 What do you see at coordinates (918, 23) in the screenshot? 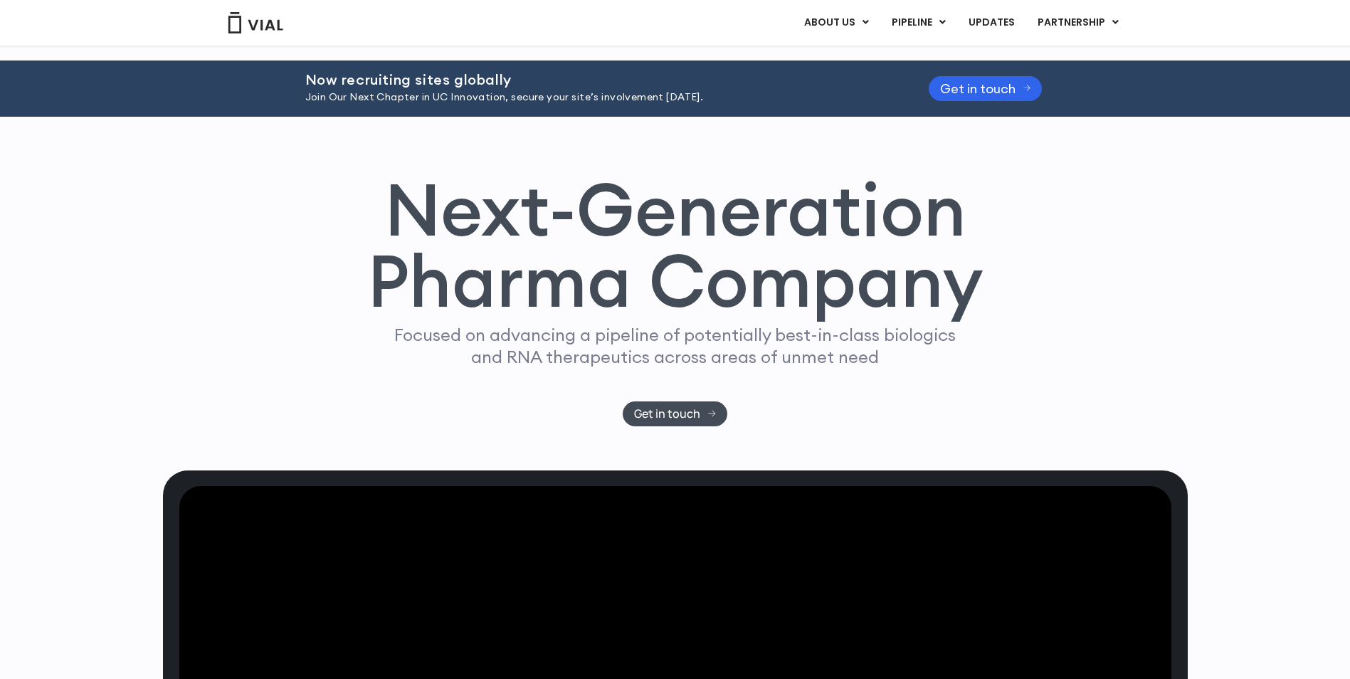
I see `a: PIPELINEMenu Toggle` at bounding box center [918, 23].